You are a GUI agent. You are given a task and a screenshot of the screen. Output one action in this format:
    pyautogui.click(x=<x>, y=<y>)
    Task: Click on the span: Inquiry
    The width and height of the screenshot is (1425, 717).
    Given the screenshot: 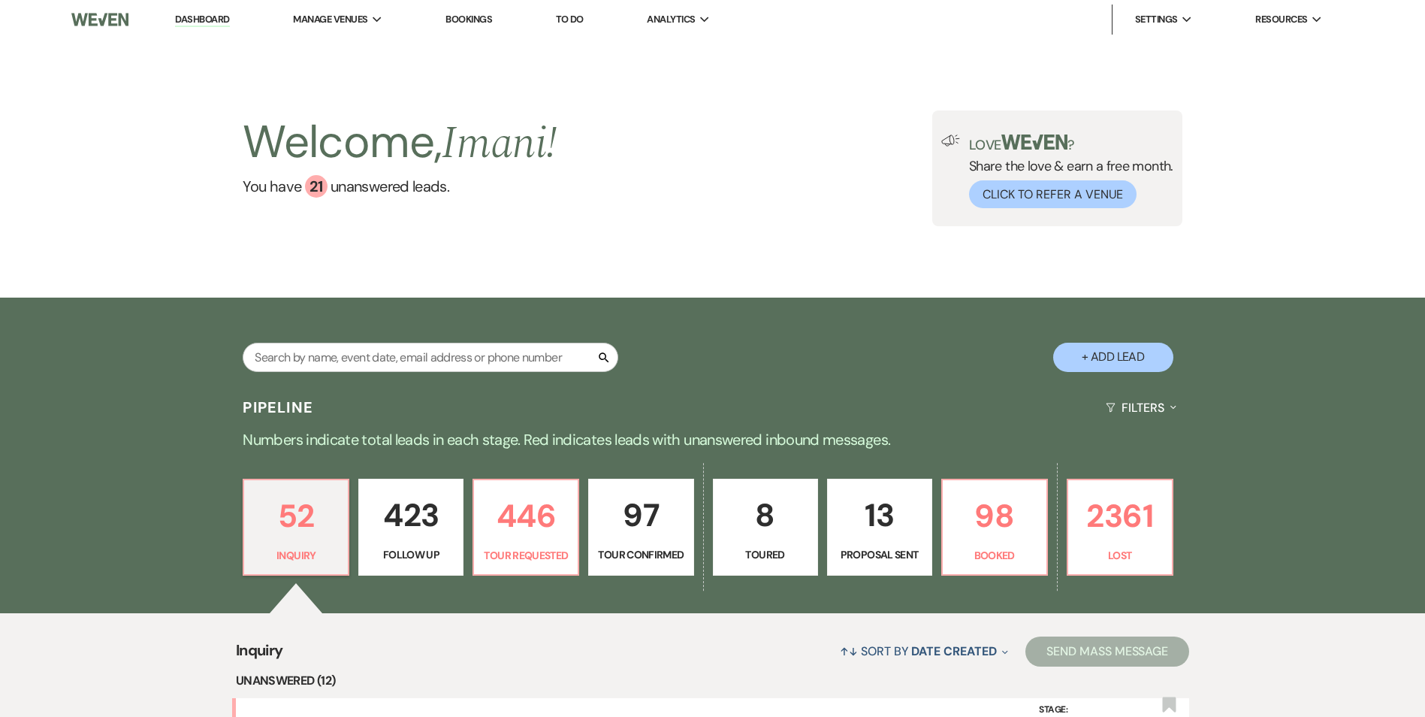 What is the action you would take?
    pyautogui.click(x=259, y=654)
    